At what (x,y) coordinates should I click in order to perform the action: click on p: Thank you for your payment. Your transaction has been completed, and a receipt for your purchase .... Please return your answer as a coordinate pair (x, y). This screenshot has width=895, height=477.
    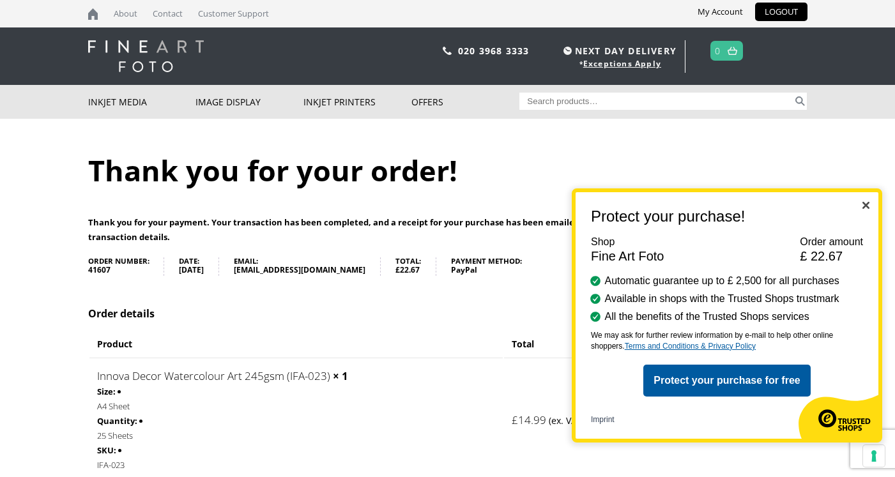
    Looking at the image, I should click on (448, 230).